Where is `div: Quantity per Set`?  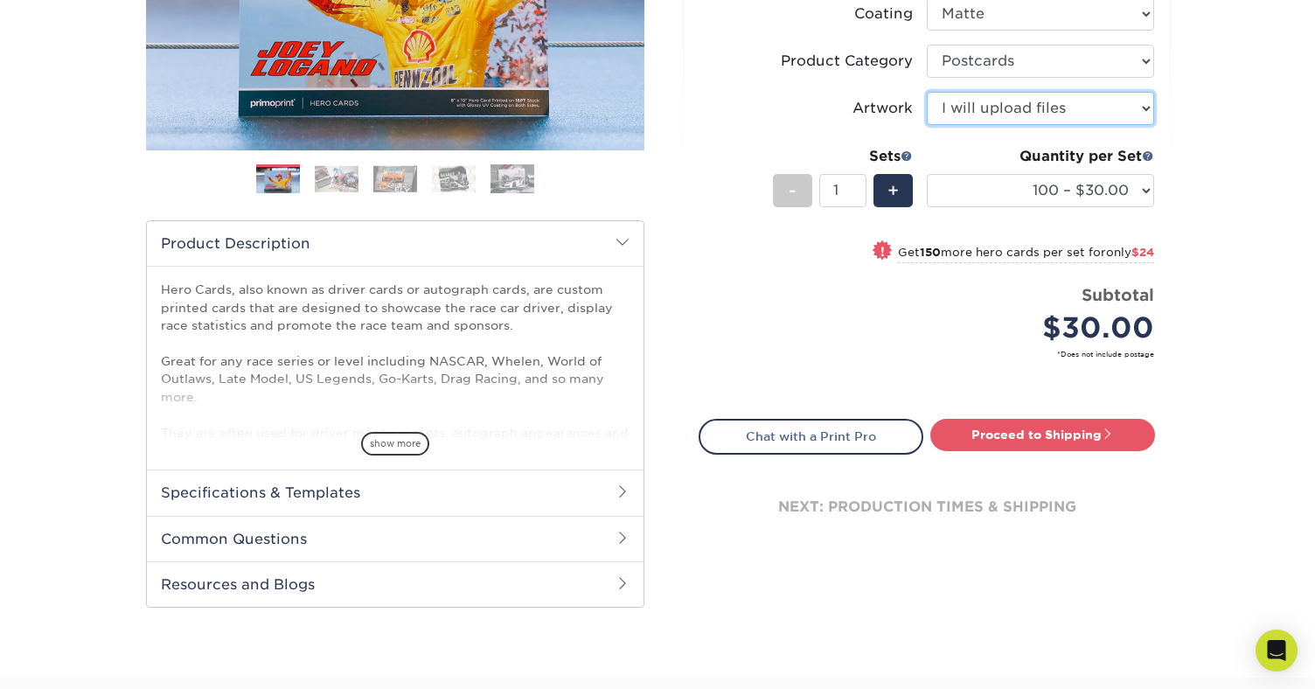 div: Quantity per Set is located at coordinates (1040, 156).